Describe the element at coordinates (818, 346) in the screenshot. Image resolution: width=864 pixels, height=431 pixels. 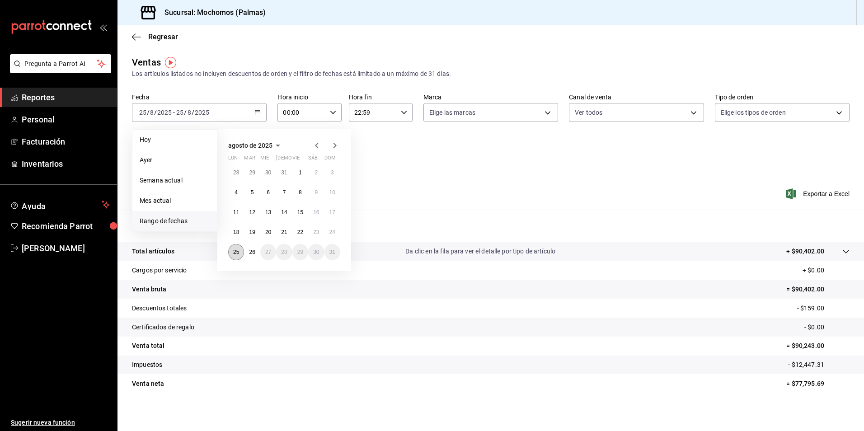
I see `p: = $90,243.00` at that location.